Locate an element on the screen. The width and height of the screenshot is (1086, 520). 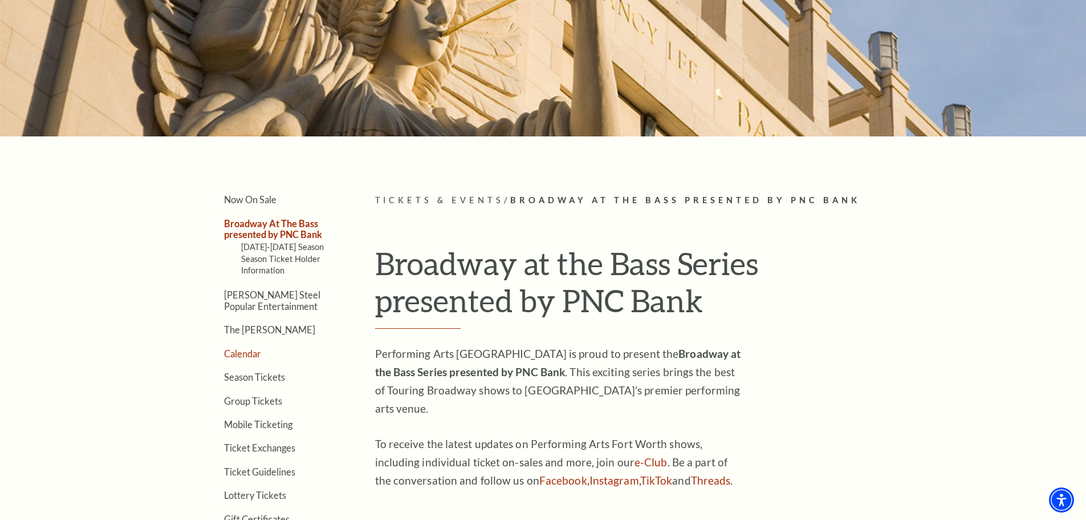
a: Ticket Exchanges is located at coordinates (259, 447).